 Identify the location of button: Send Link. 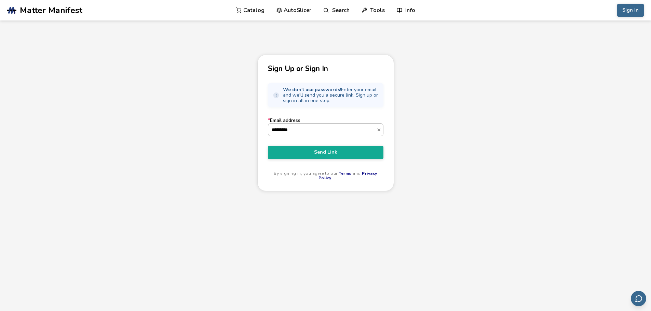
(326, 152).